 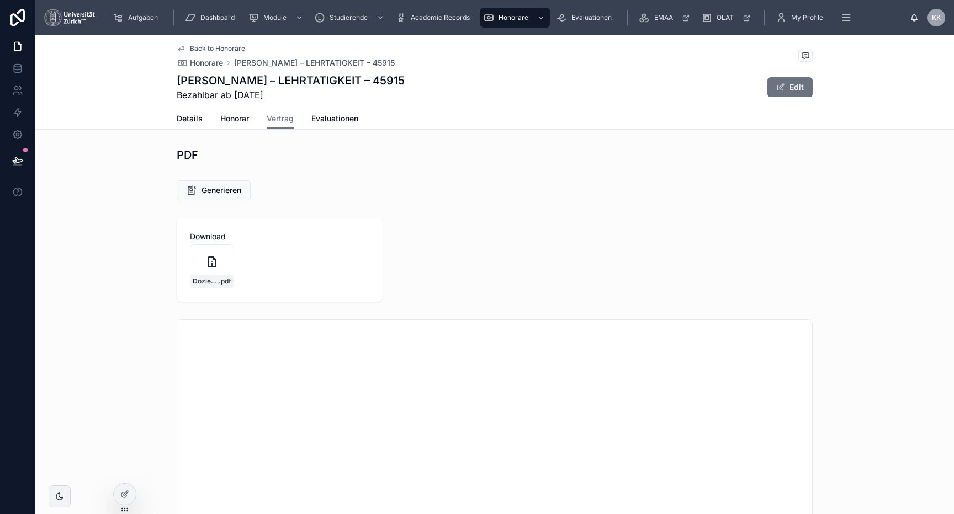 What do you see at coordinates (279, 237) in the screenshot?
I see `span: Download` at bounding box center [279, 237].